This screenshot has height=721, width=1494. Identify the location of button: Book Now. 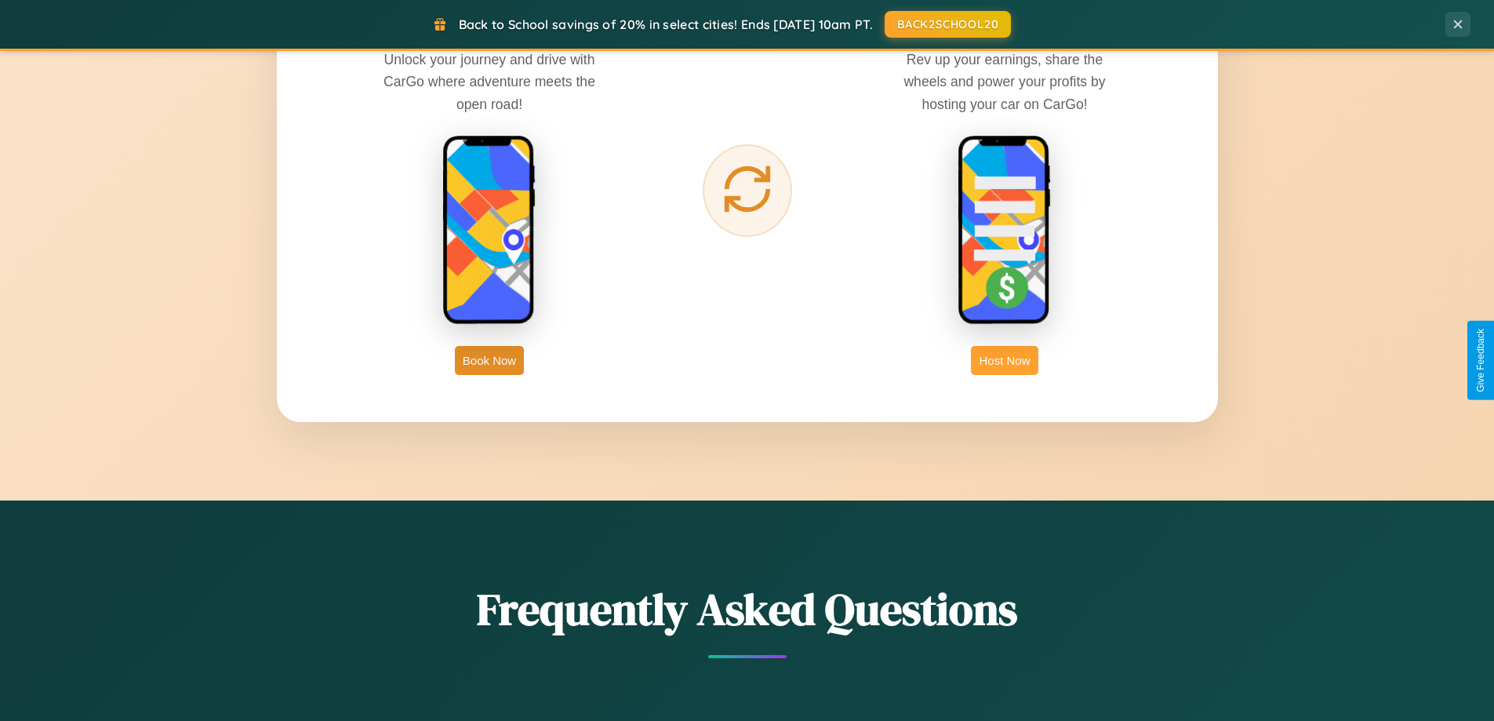
(489, 360).